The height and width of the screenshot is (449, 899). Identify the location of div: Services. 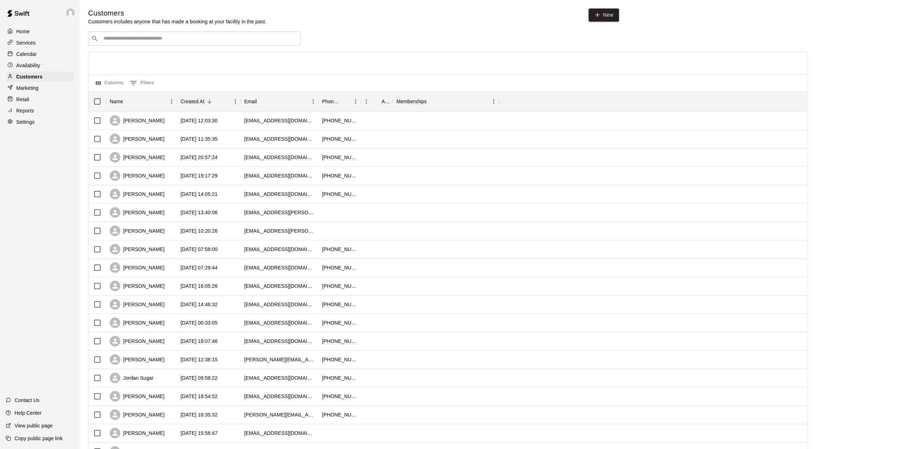
(40, 43).